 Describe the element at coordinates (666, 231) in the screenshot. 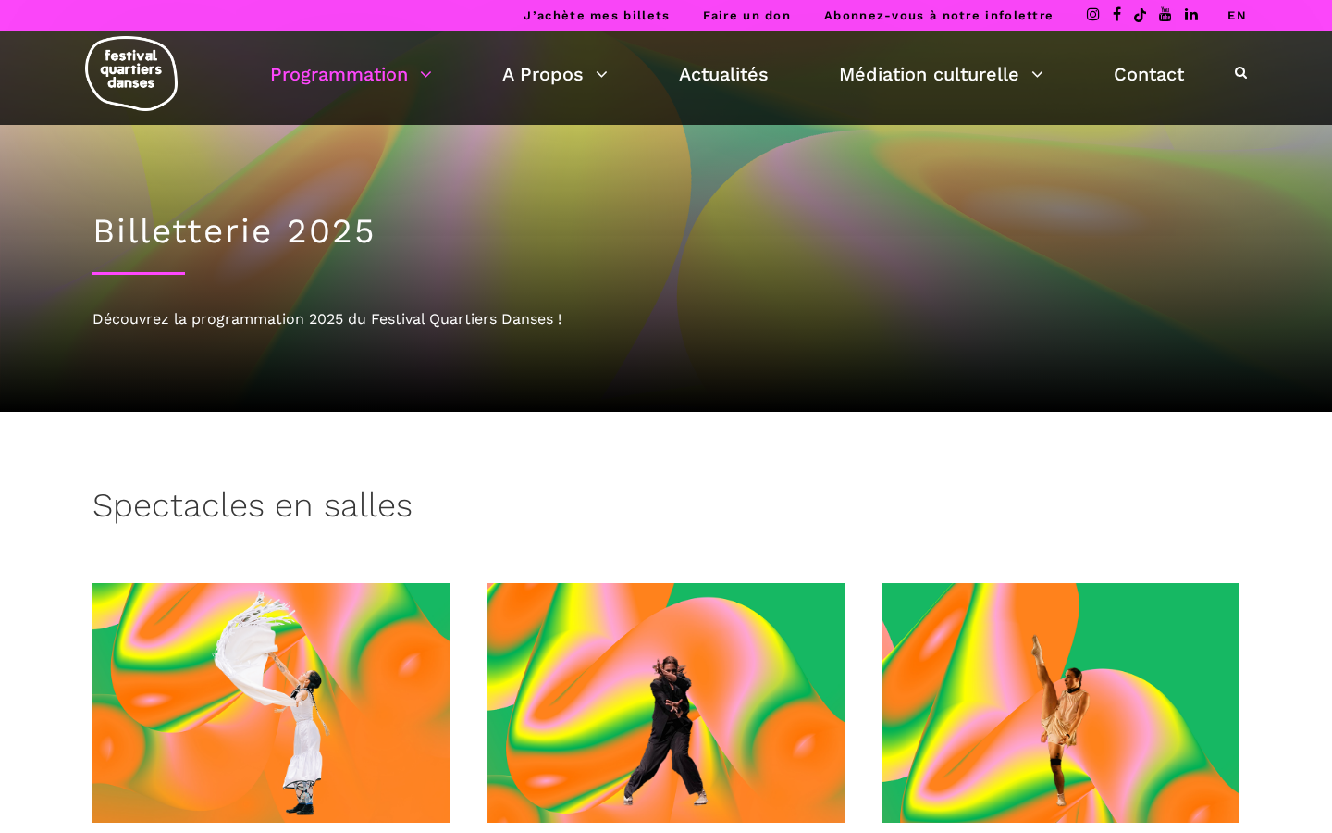

I see `h1: Billetterie 2025` at that location.